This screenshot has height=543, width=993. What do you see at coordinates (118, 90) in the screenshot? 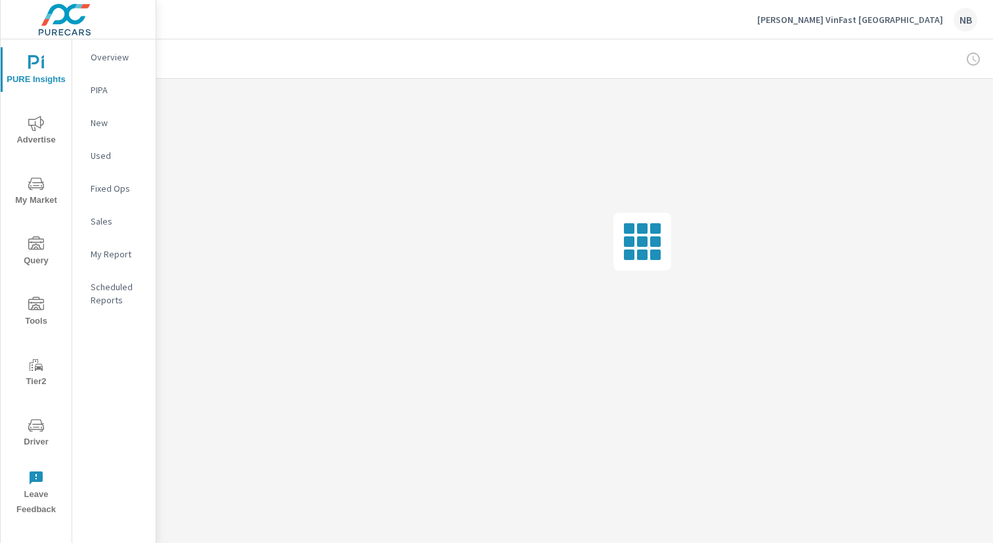
I see `p: PIPA` at bounding box center [118, 90].